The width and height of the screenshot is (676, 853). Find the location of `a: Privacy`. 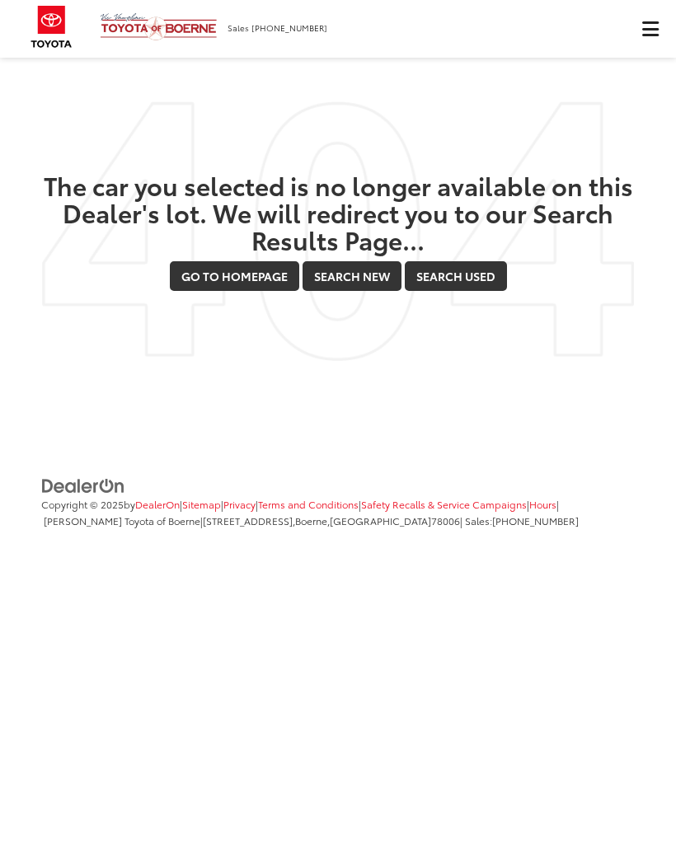

a: Privacy is located at coordinates (239, 504).